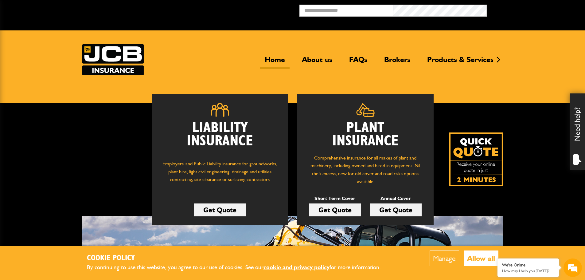  I want to click on div: Need help?, so click(578, 132).